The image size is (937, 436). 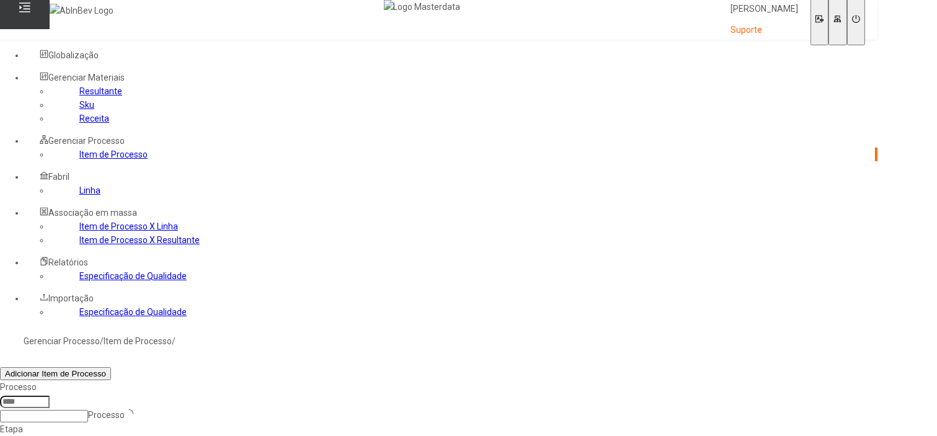 I want to click on p: Suporte, so click(x=764, y=30).